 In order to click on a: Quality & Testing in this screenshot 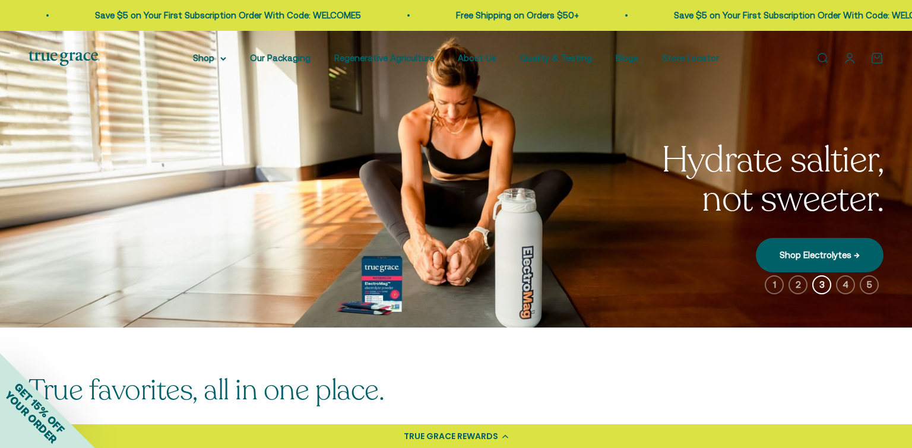, I will do `click(556, 58)`.